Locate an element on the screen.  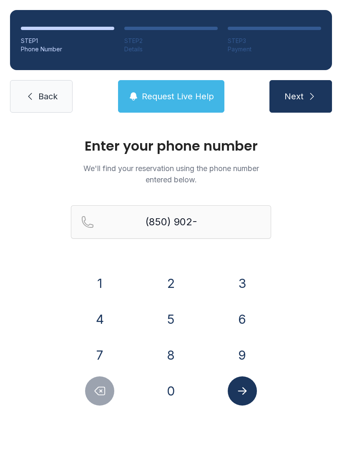
button: 6 is located at coordinates (243, 319).